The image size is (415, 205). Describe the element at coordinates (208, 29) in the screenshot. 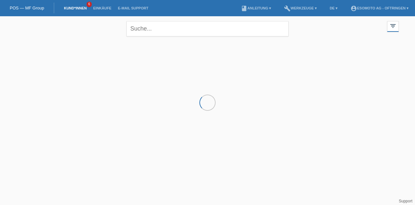

I see `input: Suche...` at that location.